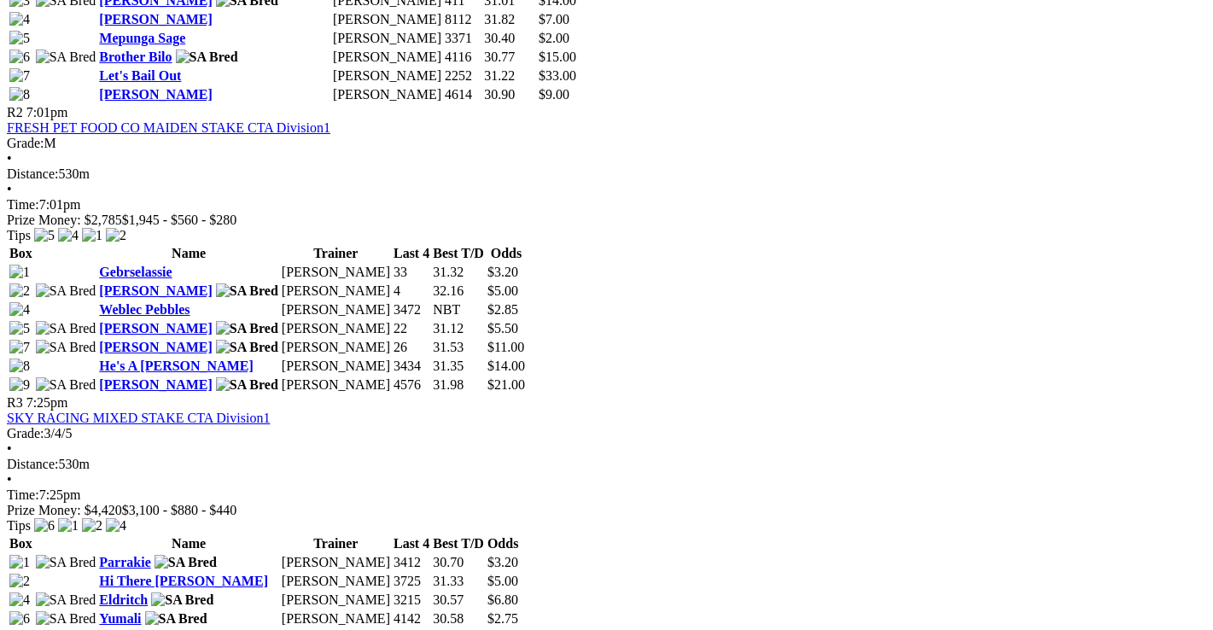  Describe the element at coordinates (458, 310) in the screenshot. I see `td: NBT` at that location.